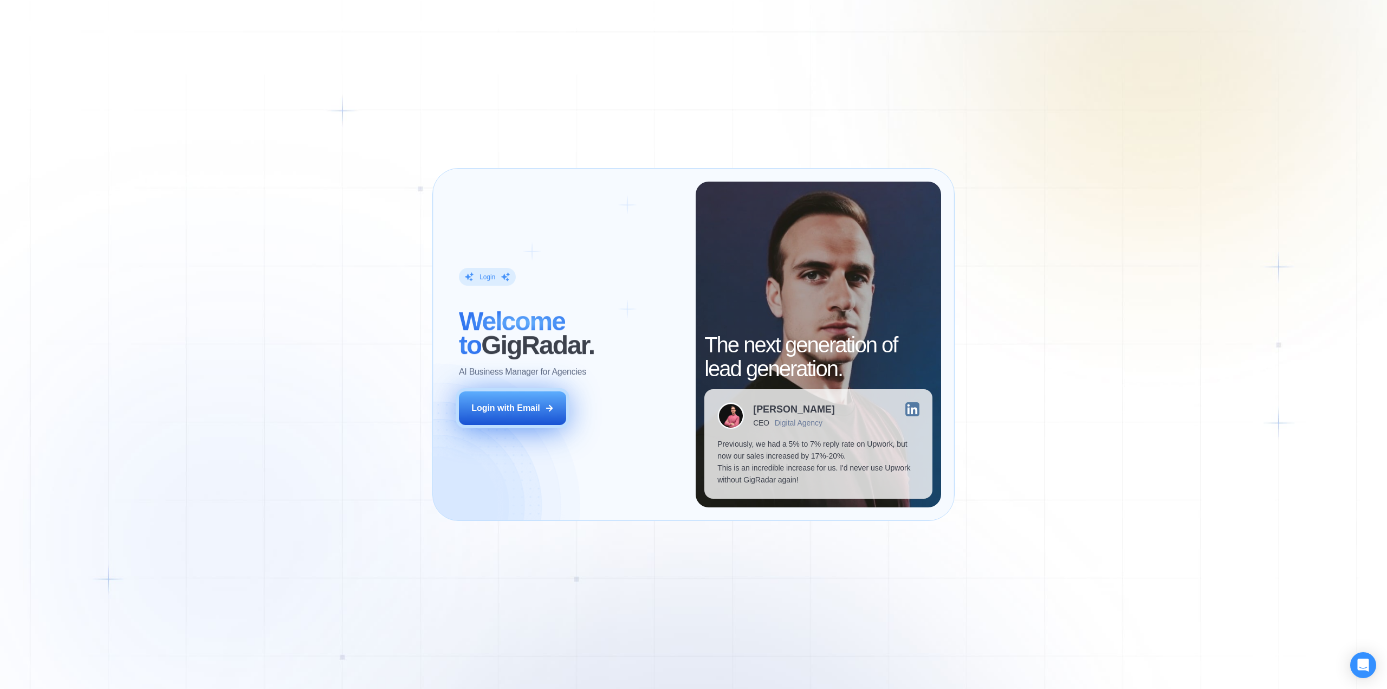 This screenshot has width=1387, height=689. I want to click on p: AI Business Manager for Agencies, so click(522, 372).